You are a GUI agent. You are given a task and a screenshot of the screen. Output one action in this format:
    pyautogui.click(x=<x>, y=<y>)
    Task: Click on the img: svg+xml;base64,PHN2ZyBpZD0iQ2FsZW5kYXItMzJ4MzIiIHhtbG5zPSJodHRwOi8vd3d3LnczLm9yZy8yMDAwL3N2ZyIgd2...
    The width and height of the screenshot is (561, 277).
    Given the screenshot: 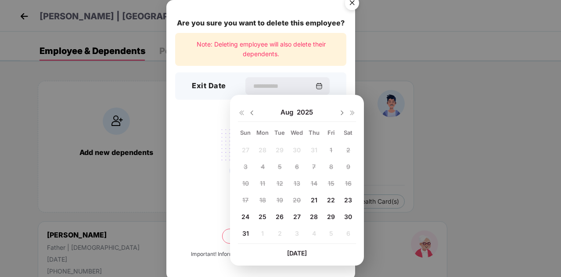 What is the action you would take?
    pyautogui.click(x=319, y=86)
    